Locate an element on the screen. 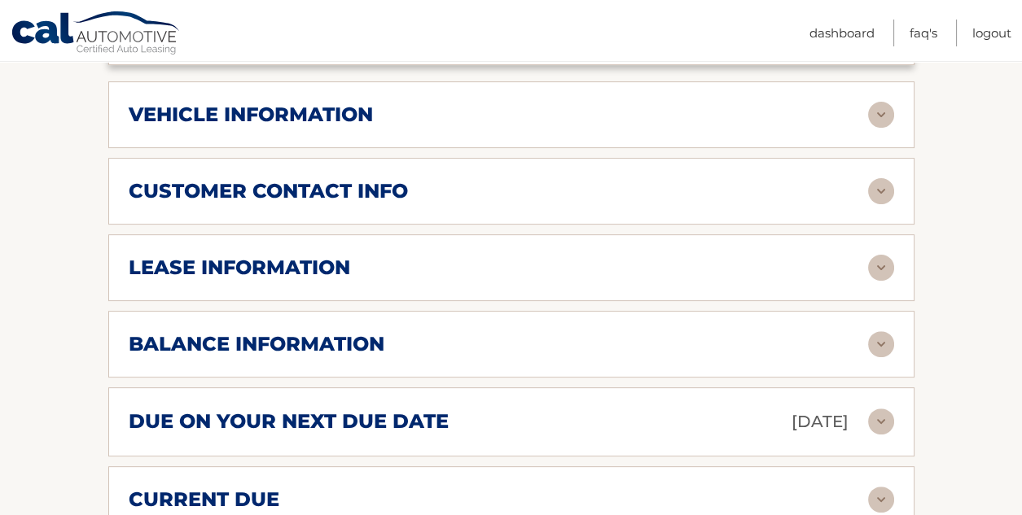 The width and height of the screenshot is (1022, 515). h2: due on your next due date is located at coordinates (288, 422).